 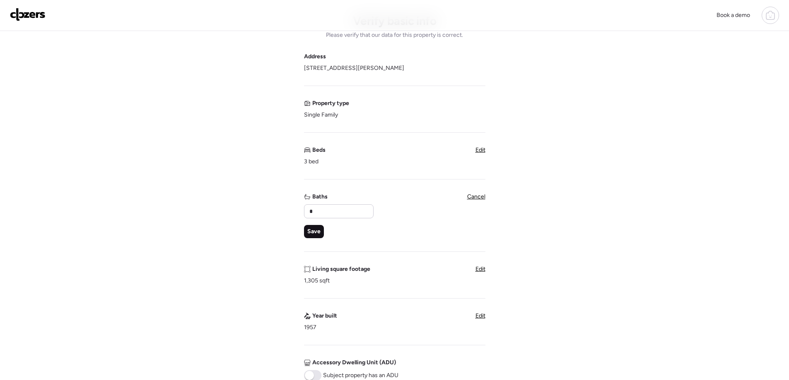 What do you see at coordinates (330, 103) in the screenshot?
I see `span: Property type` at bounding box center [330, 103].